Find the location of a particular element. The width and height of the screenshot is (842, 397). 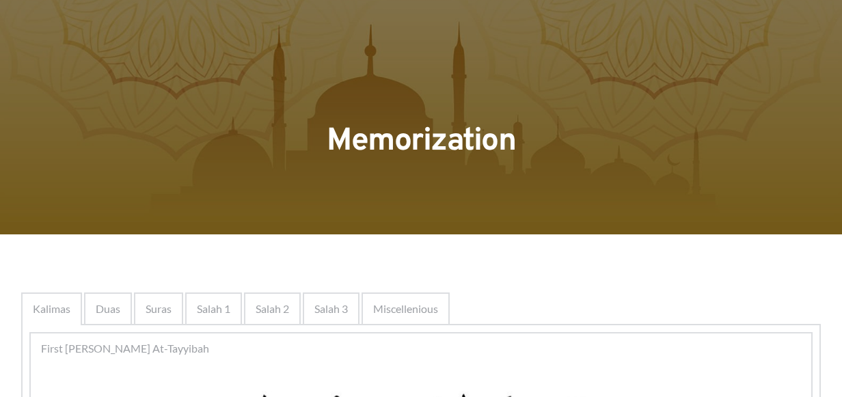

span: Salah 1 is located at coordinates (213, 309).